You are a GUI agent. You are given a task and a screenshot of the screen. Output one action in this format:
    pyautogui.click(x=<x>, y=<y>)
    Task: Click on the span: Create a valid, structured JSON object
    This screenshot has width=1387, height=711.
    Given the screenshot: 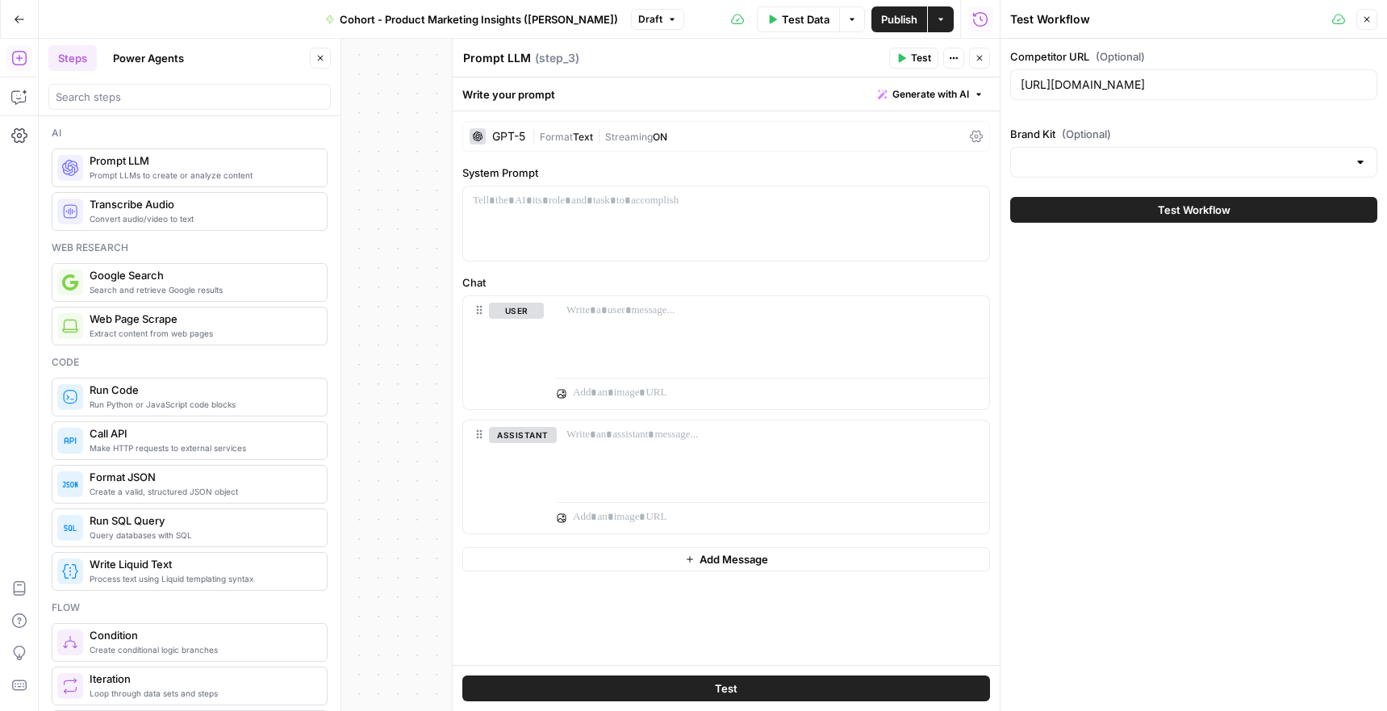 What is the action you would take?
    pyautogui.click(x=202, y=491)
    